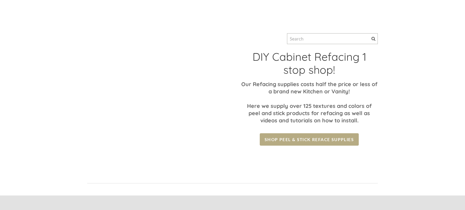 This screenshot has width=465, height=210. Describe the element at coordinates (309, 88) in the screenshot. I see `font: Our Refacing supplies costs half the price or less of a brand new Kitchen or Vanity!` at that location.